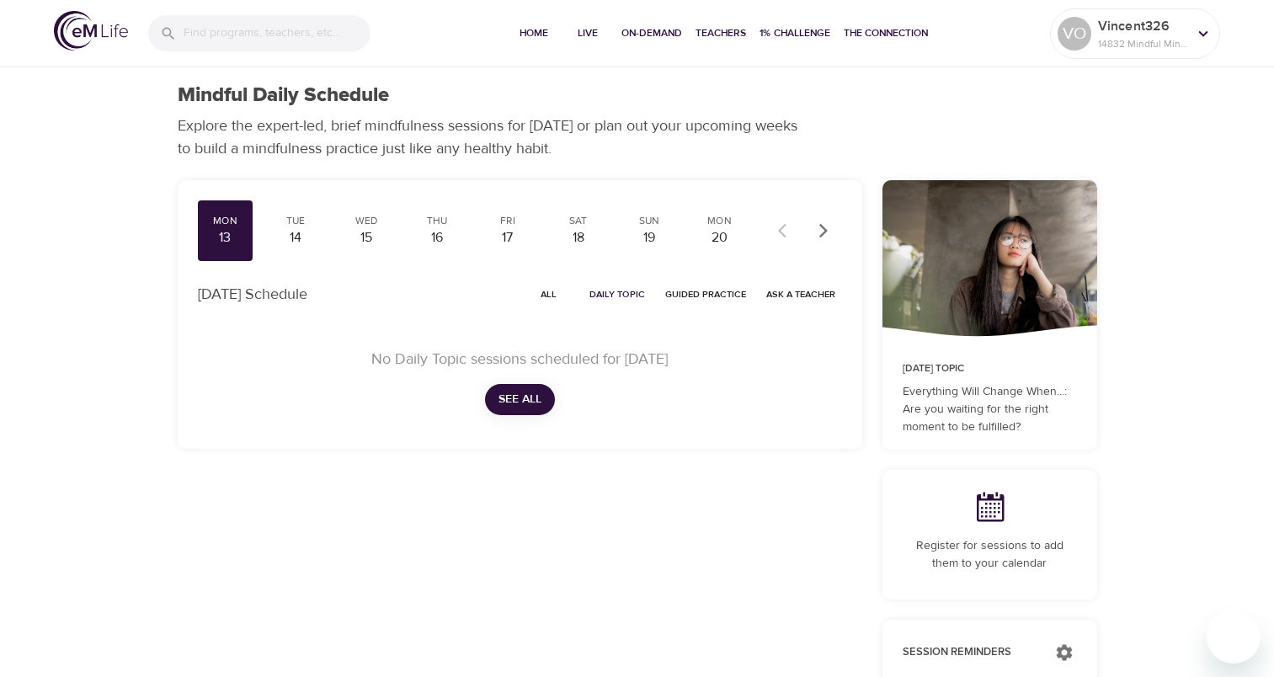 The height and width of the screenshot is (677, 1274). I want to click on img: logo, so click(91, 30).